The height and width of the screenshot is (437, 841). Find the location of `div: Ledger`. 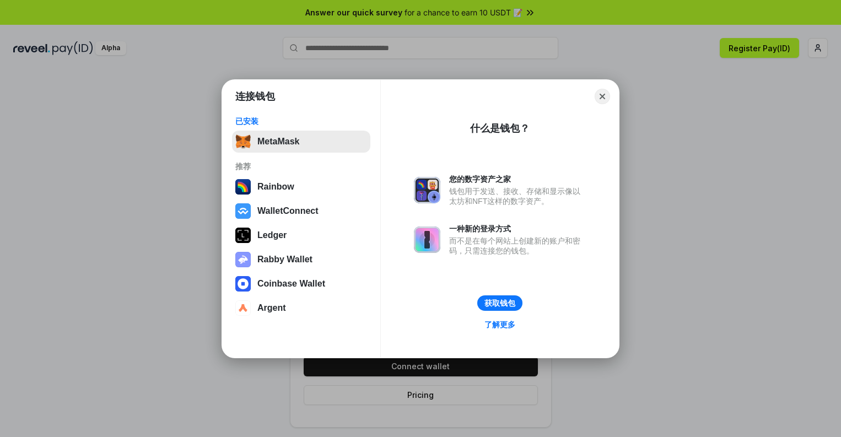

div: Ledger is located at coordinates (272, 235).